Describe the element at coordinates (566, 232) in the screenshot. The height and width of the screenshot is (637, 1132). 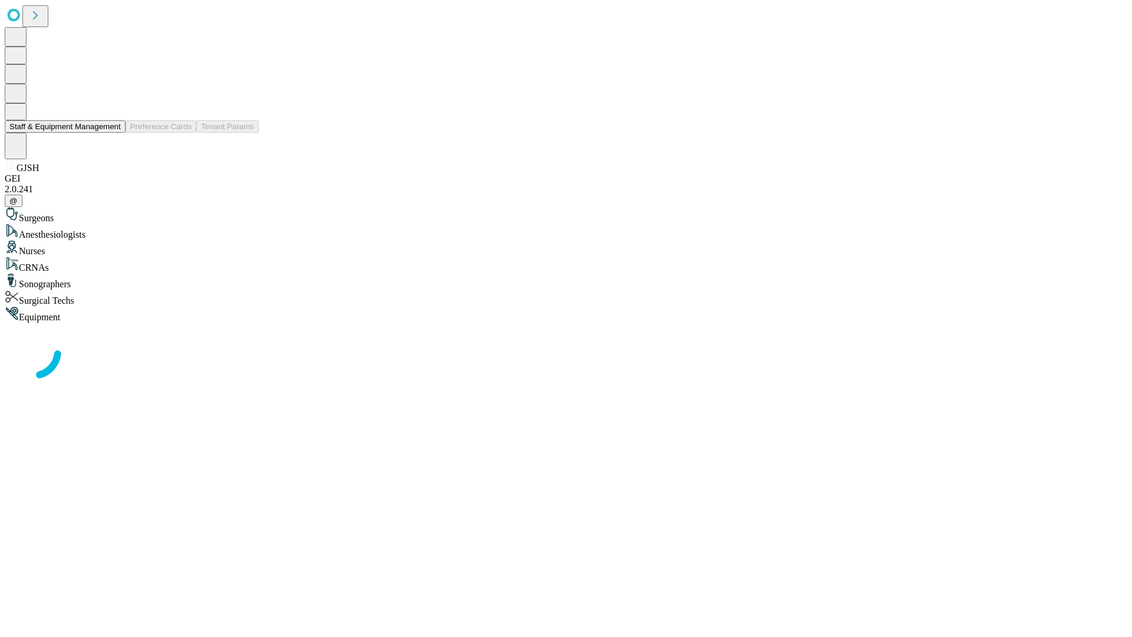
I see `div: Anesthesiologists` at that location.